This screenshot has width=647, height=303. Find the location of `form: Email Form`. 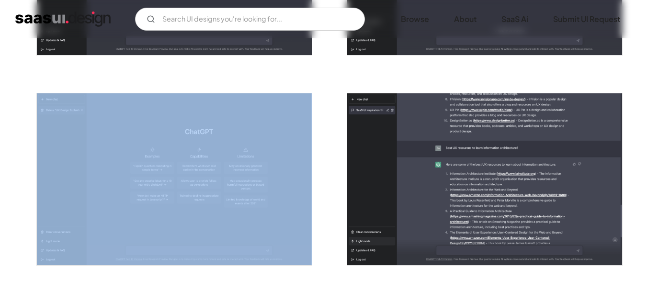

form: Email Form is located at coordinates (250, 19).